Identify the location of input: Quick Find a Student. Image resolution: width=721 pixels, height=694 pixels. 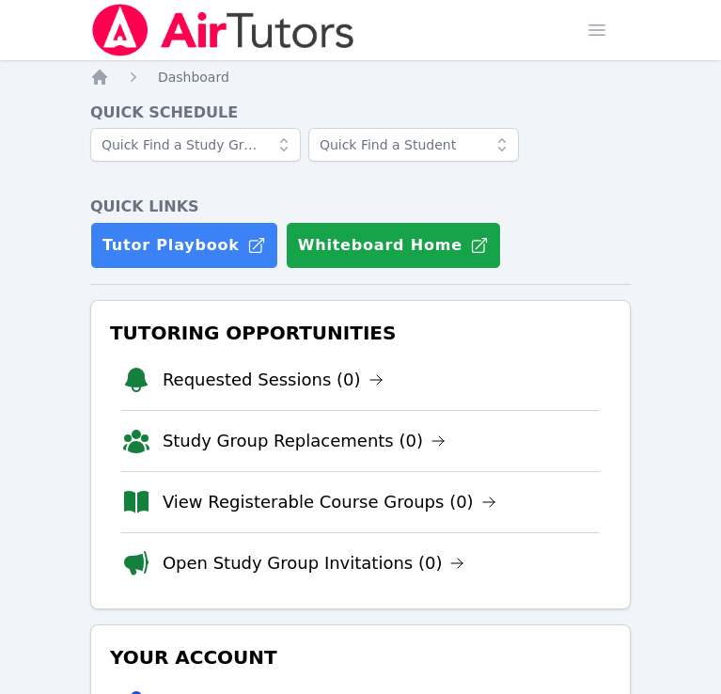
(414, 145).